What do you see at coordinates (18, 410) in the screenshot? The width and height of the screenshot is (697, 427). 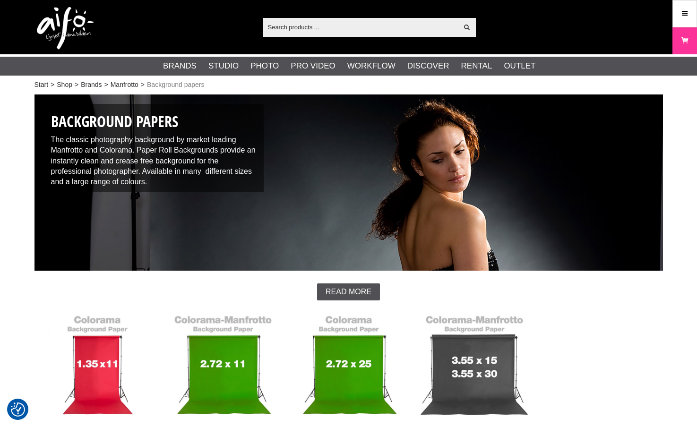 I see `button: Consent Preferences` at bounding box center [18, 410].